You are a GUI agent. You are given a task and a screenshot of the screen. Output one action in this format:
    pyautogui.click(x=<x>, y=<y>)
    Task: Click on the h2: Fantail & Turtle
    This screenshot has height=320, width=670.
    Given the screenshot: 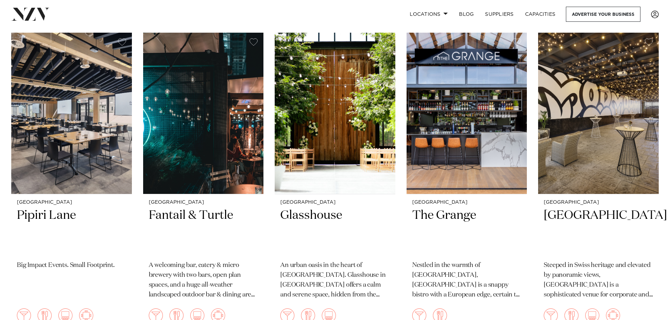 What is the action you would take?
    pyautogui.click(x=203, y=231)
    